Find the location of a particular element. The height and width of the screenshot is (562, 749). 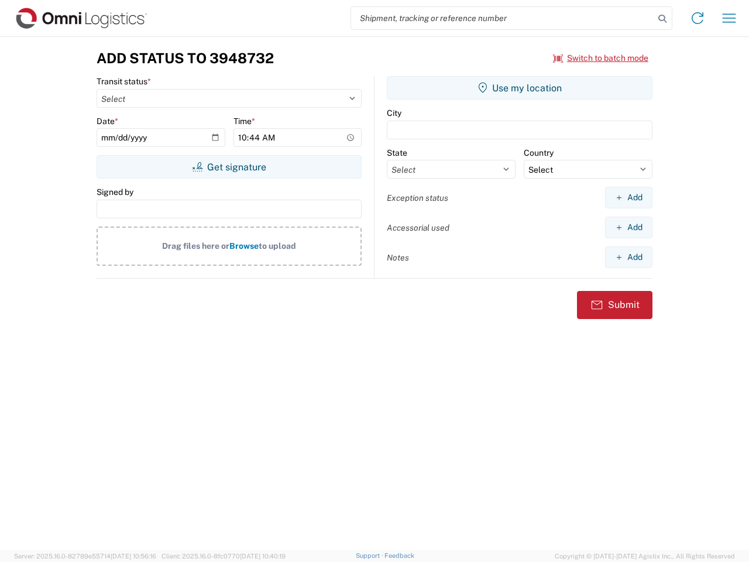

label: Signed by is located at coordinates (115, 192).